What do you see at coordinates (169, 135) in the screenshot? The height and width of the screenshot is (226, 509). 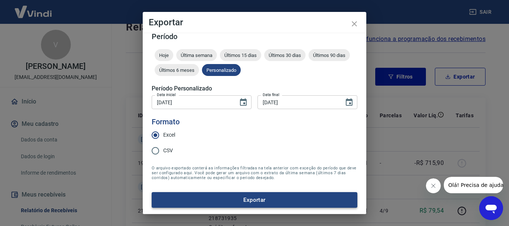 I see `span: Excel` at bounding box center [169, 135].